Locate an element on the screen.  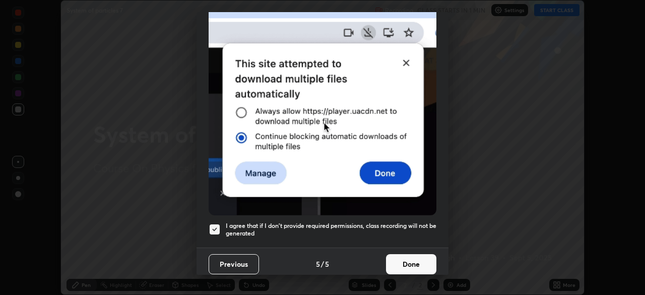
button: Done is located at coordinates (411, 264).